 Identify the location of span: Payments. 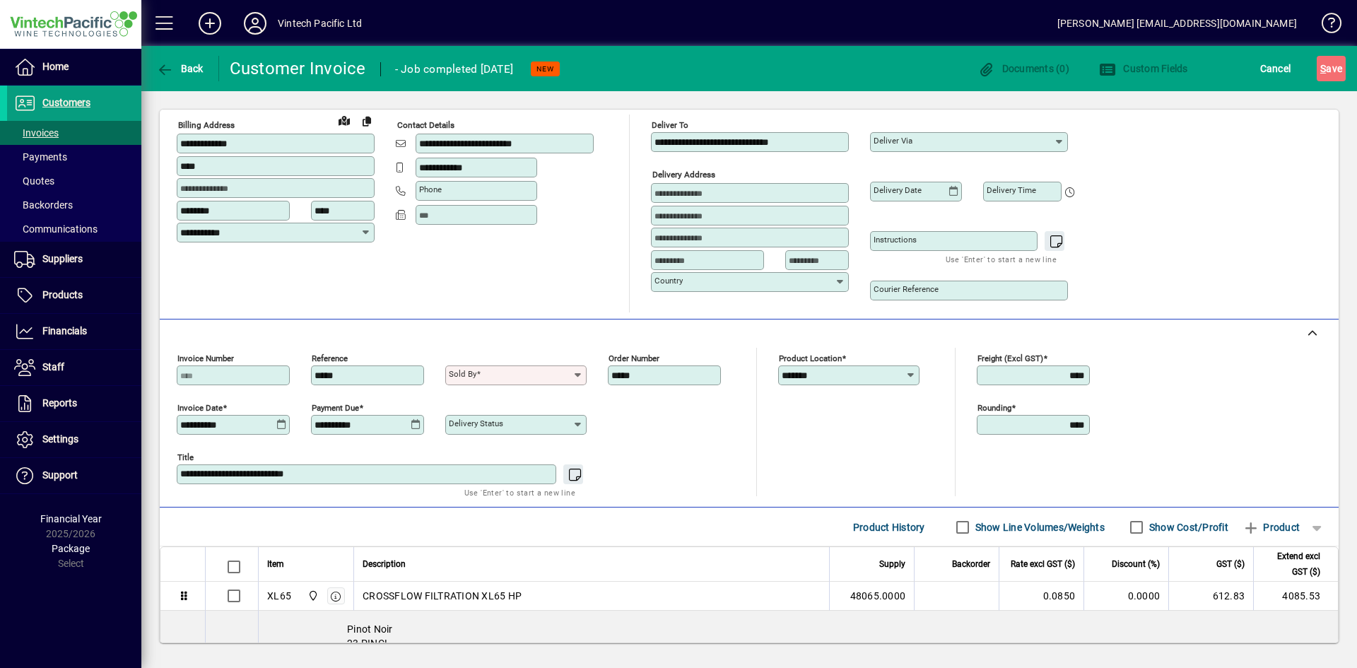
(40, 157).